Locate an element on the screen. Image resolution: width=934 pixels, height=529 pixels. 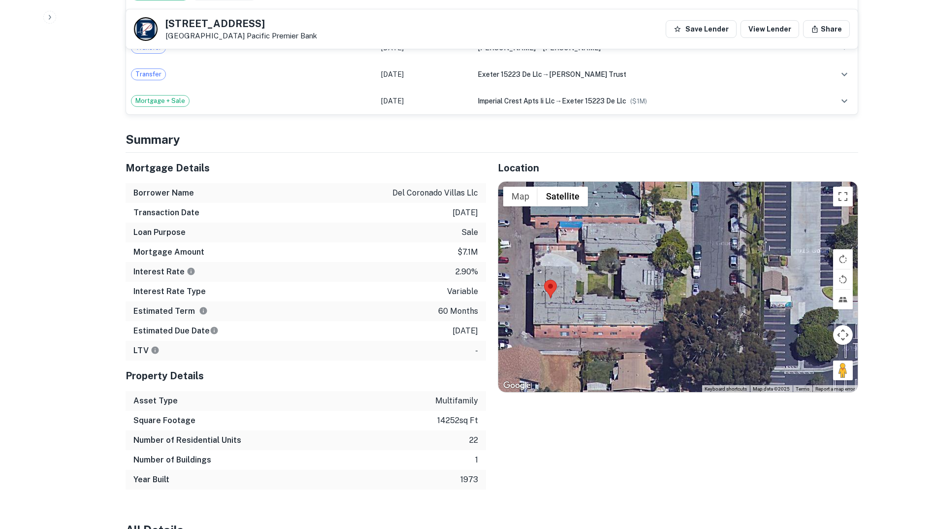
h6: Transaction Date is located at coordinates (166, 213).